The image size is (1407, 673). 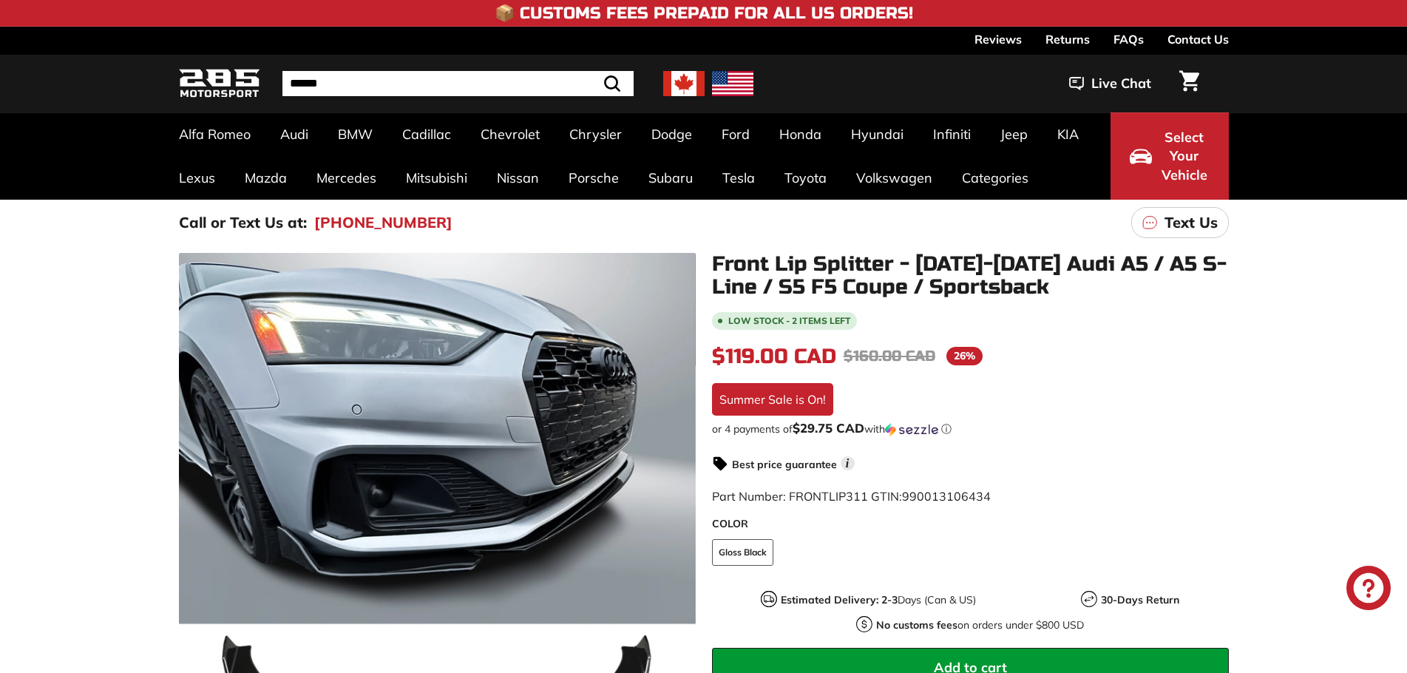 I want to click on a: KIA, so click(x=1068, y=134).